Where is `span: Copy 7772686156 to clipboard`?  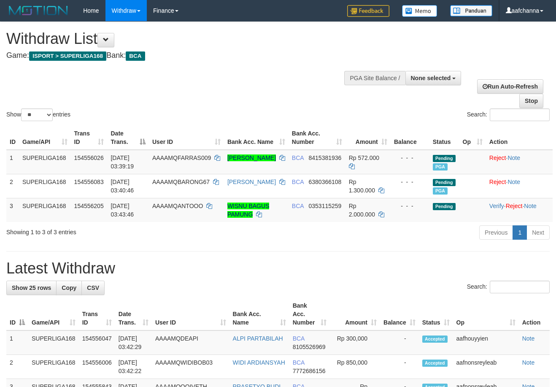
span: Copy 7772686156 to clipboard is located at coordinates (309, 371).